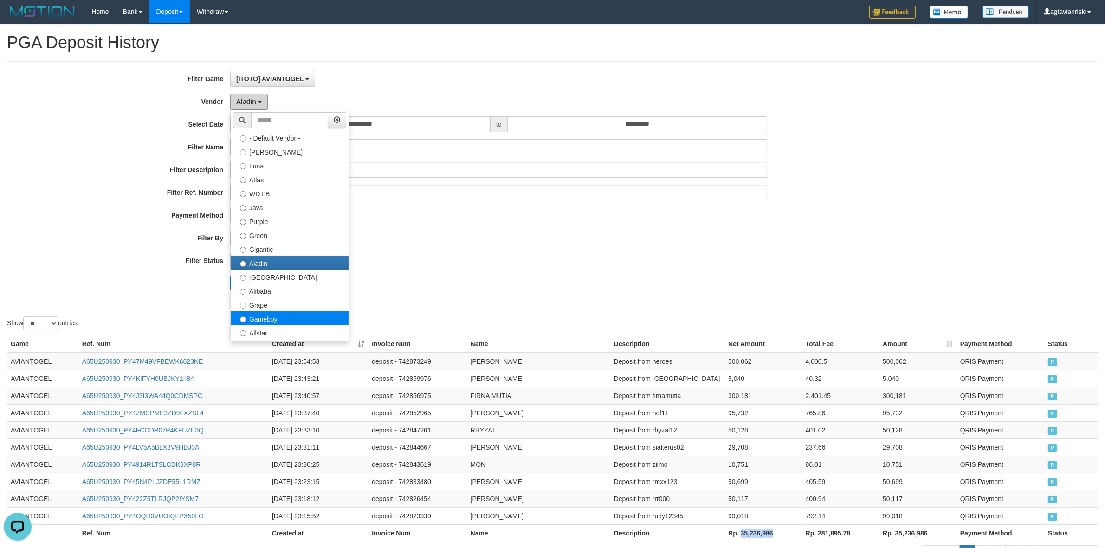 This screenshot has height=548, width=1105. What do you see at coordinates (763, 430) in the screenshot?
I see `td: 50,128` at bounding box center [763, 430].